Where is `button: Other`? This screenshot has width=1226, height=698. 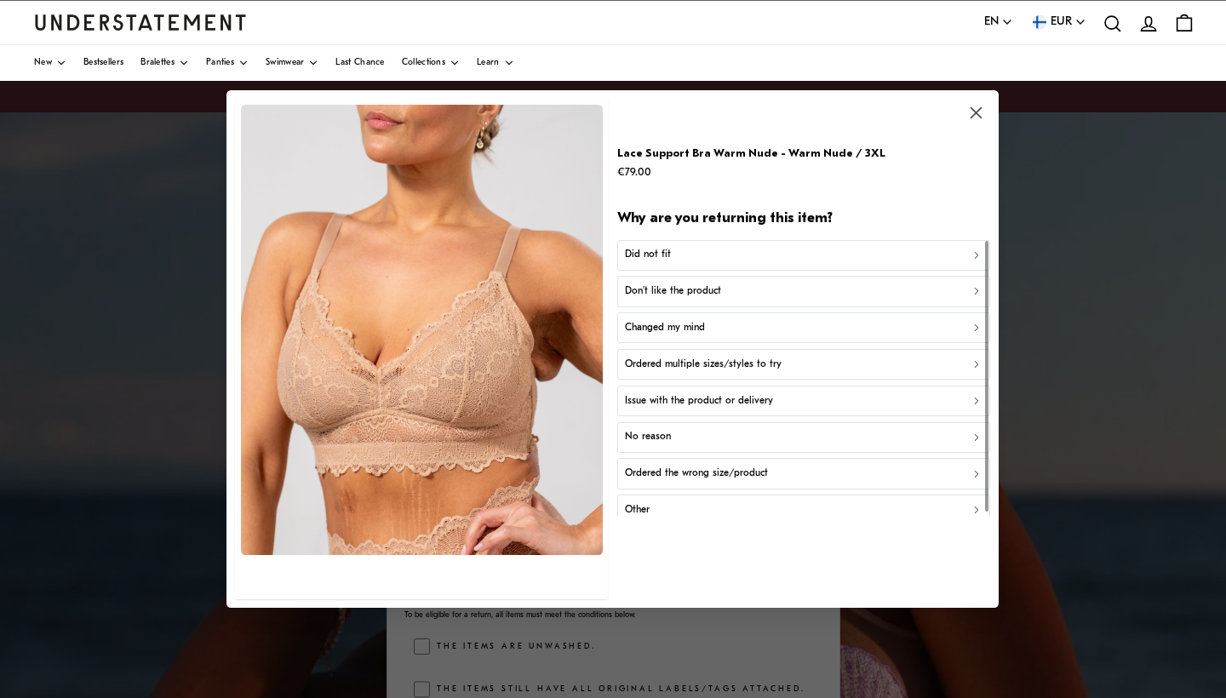 button: Other is located at coordinates (804, 510).